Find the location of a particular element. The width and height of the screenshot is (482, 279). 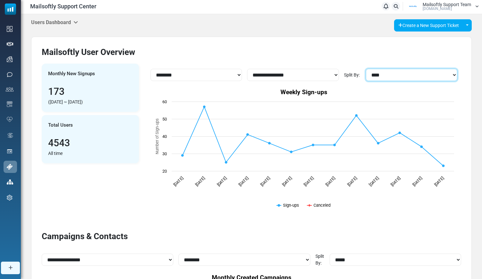

text: 60 is located at coordinates (165, 101).